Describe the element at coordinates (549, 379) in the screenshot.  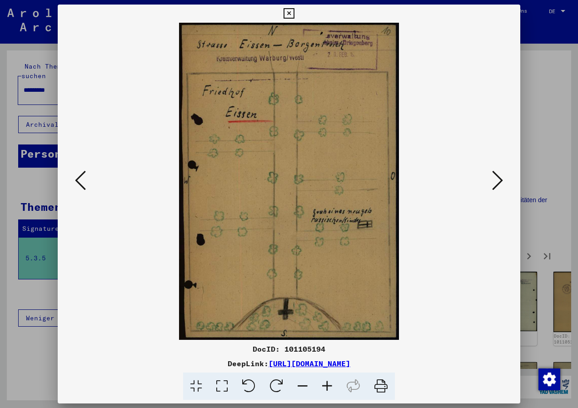
I see `div: Zustimmung ändern` at that location.